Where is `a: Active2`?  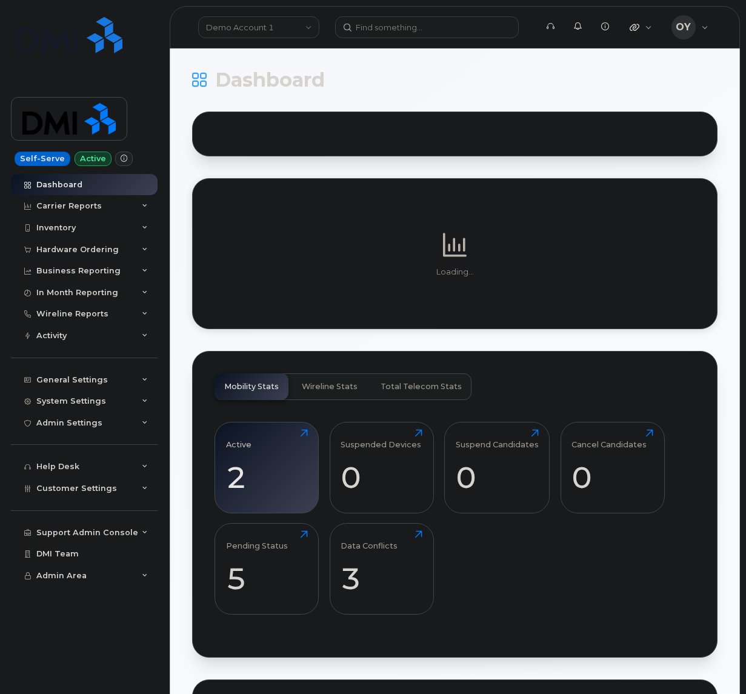
a: Active2 is located at coordinates (267, 468).